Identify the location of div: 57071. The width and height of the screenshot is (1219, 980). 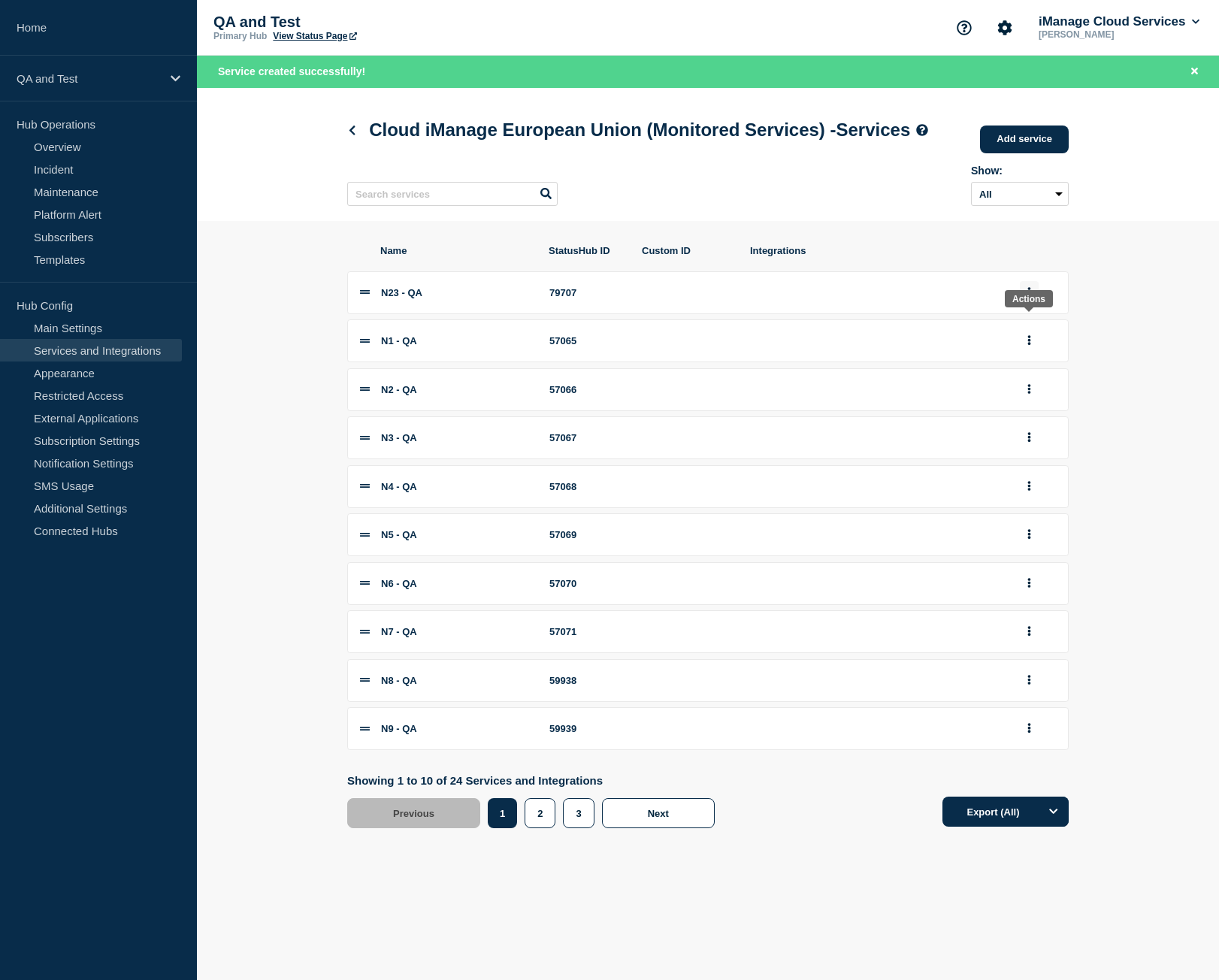
(587, 631).